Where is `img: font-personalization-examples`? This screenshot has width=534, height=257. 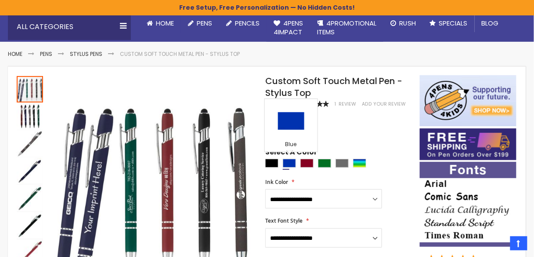
img: font-personalization-examples is located at coordinates (468, 204).